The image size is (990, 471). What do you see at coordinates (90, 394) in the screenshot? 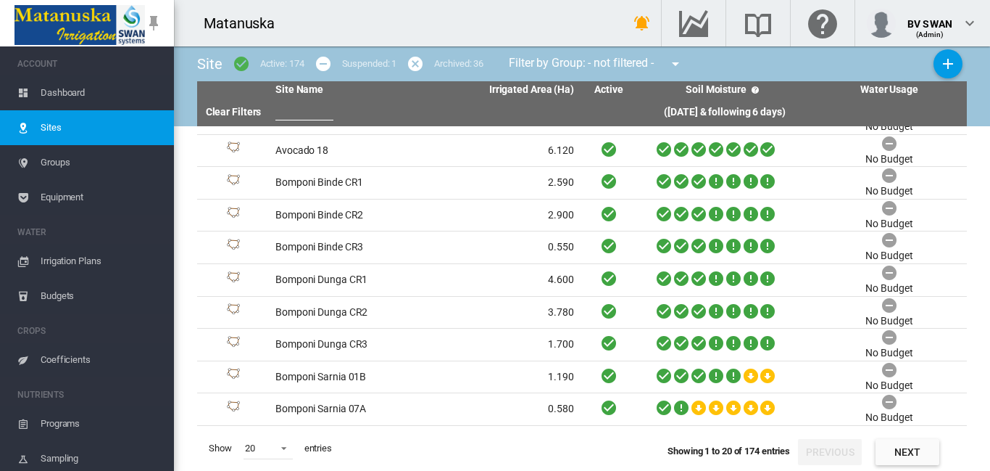
I see `span: NUTRIENTS` at bounding box center [90, 394].